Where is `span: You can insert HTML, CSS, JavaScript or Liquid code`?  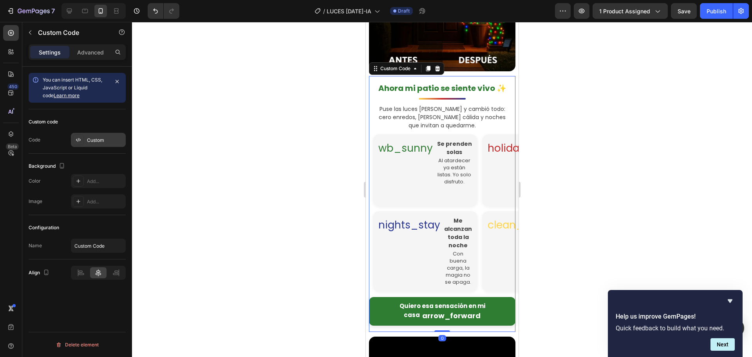 span: You can insert HTML, CSS, JavaScript or Liquid code is located at coordinates (72, 87).